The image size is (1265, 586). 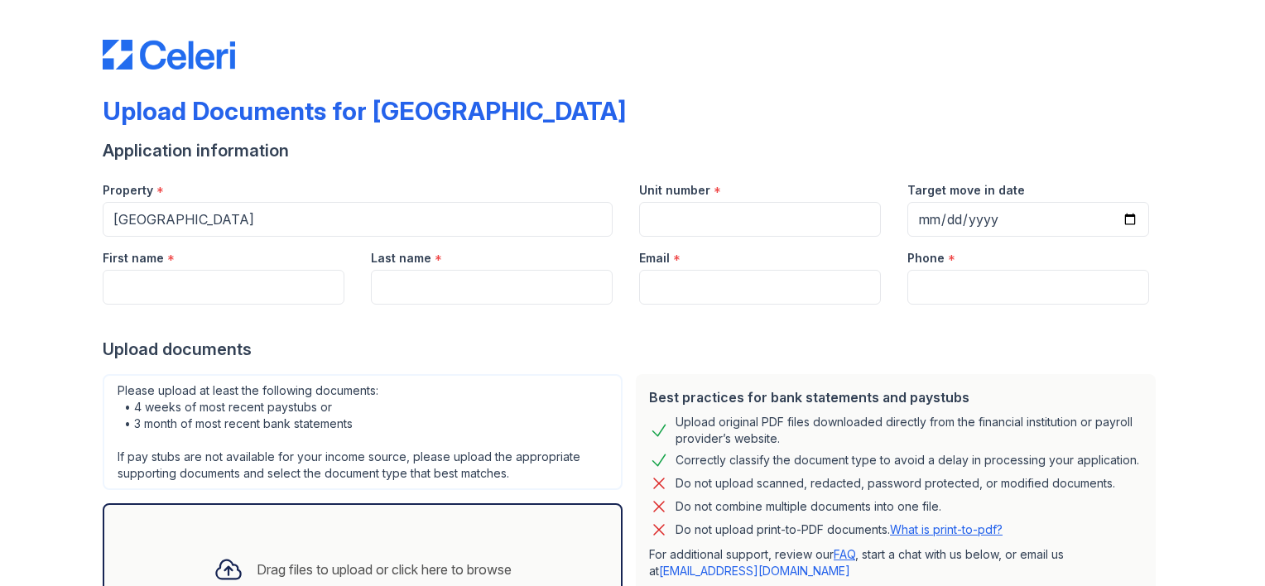 I want to click on a: FAQ, so click(x=844, y=554).